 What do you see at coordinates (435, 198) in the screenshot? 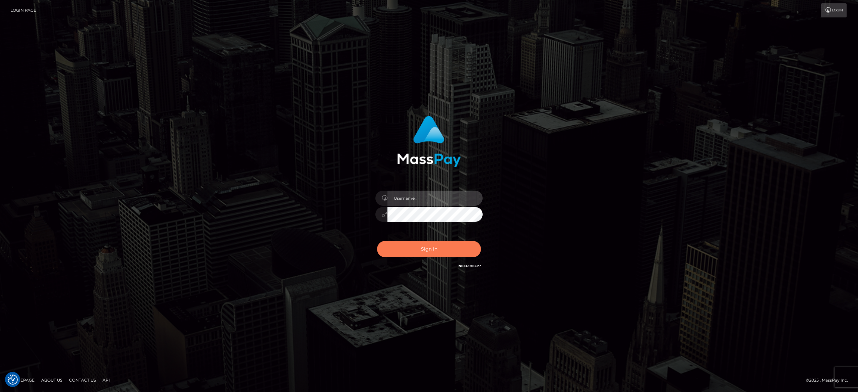
I see `input: Username...` at bounding box center [435, 198].